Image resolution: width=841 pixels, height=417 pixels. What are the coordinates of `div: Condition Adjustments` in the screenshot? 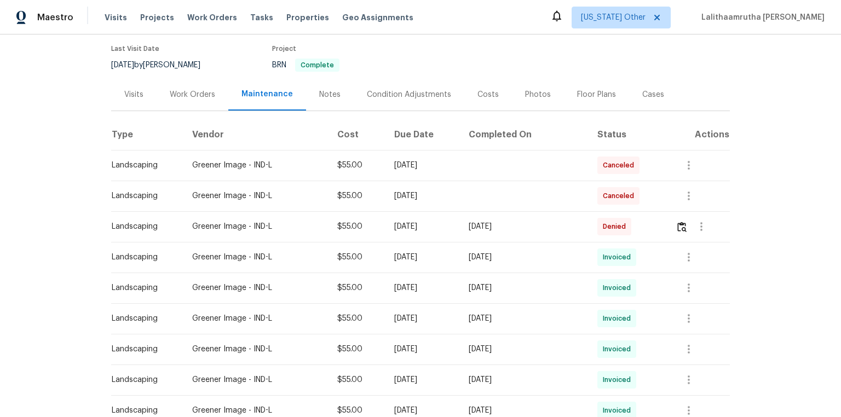 It's located at (409, 95).